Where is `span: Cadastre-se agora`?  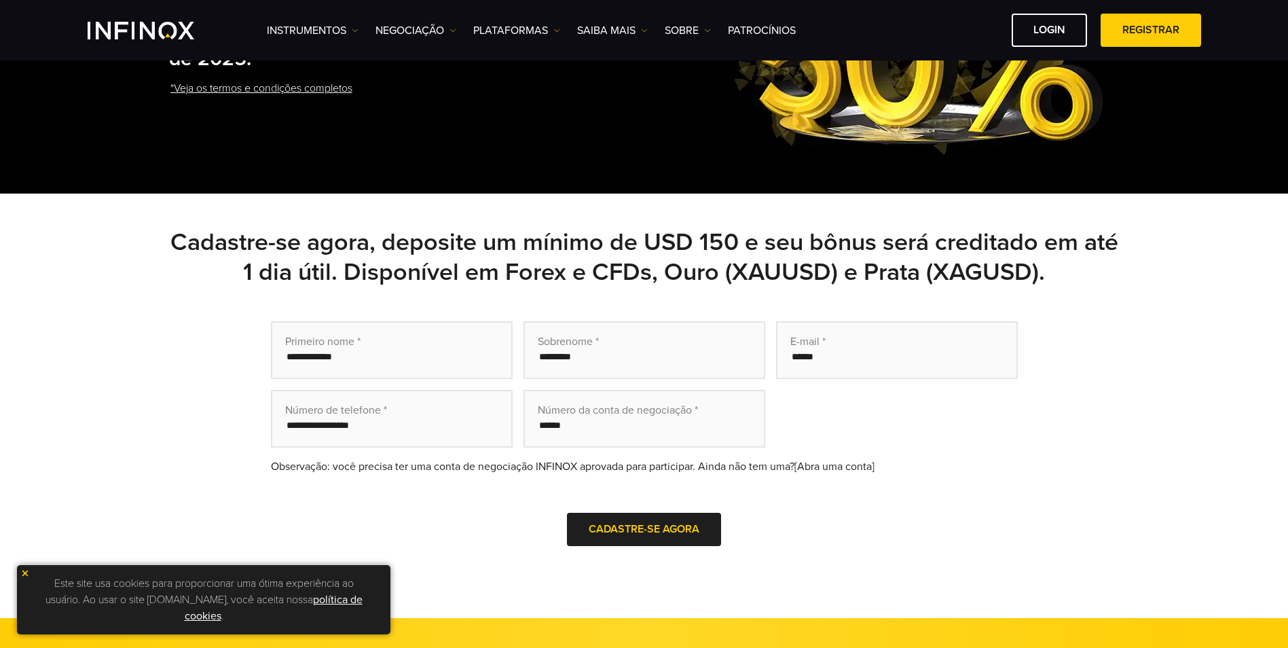 span: Cadastre-se agora is located at coordinates (644, 529).